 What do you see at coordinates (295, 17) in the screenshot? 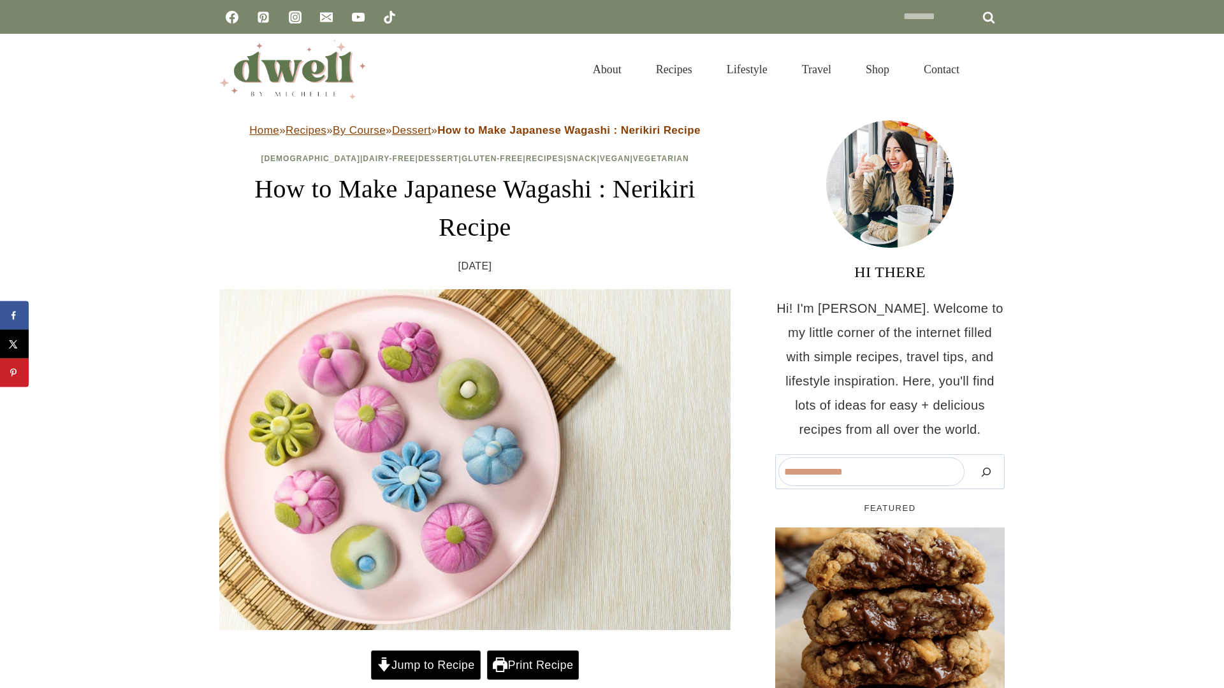
I see `a: Instagram` at bounding box center [295, 17].